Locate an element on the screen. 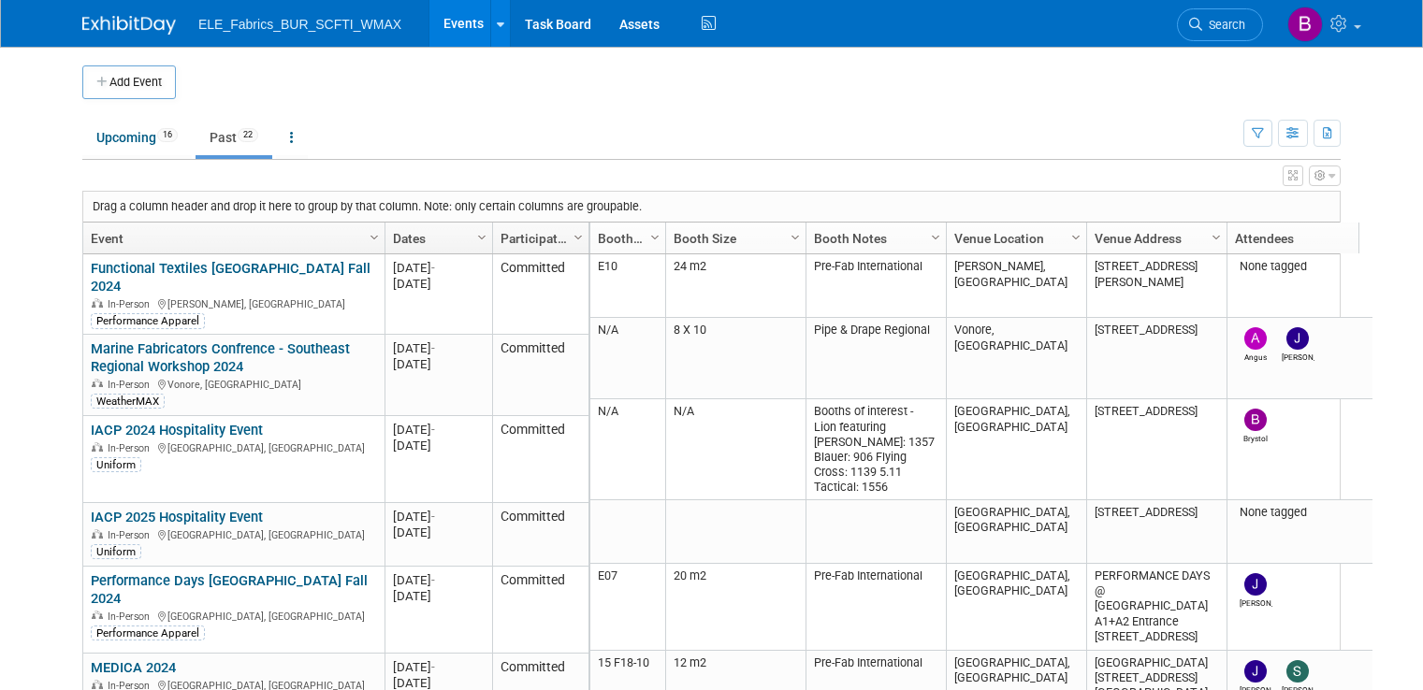 This screenshot has height=690, width=1423. a: IACP 2025 Hospitality Event is located at coordinates (177, 517).